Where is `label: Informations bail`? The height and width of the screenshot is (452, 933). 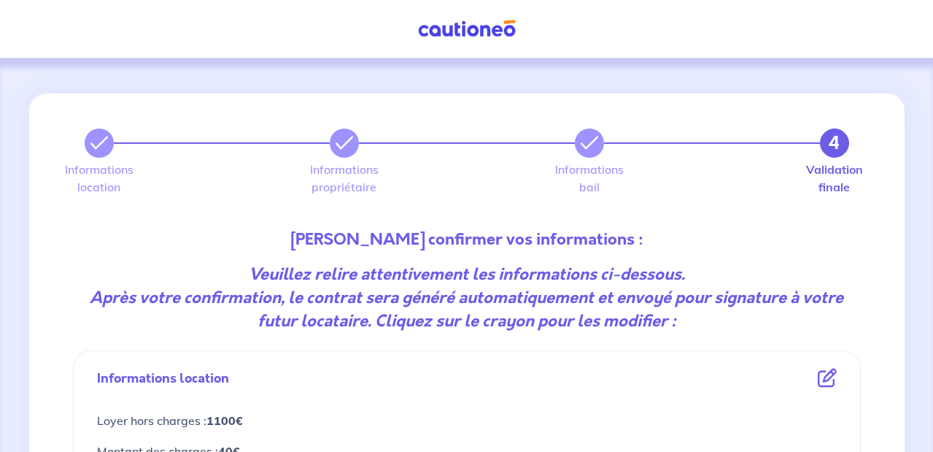 label: Informations bail is located at coordinates (589, 178).